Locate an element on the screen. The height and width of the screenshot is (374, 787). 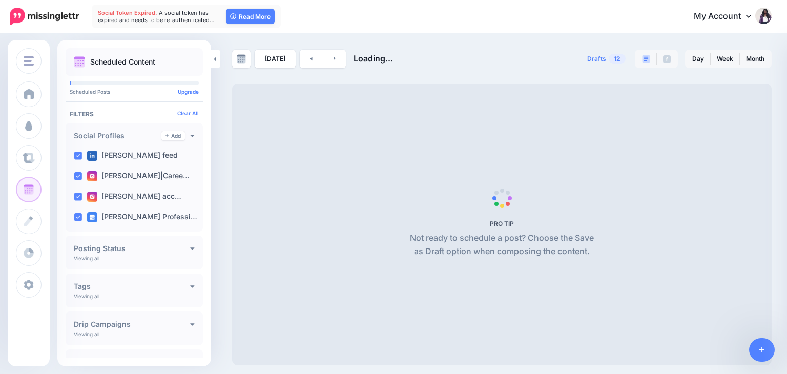
img: linkedin-square.png is located at coordinates (92, 156).